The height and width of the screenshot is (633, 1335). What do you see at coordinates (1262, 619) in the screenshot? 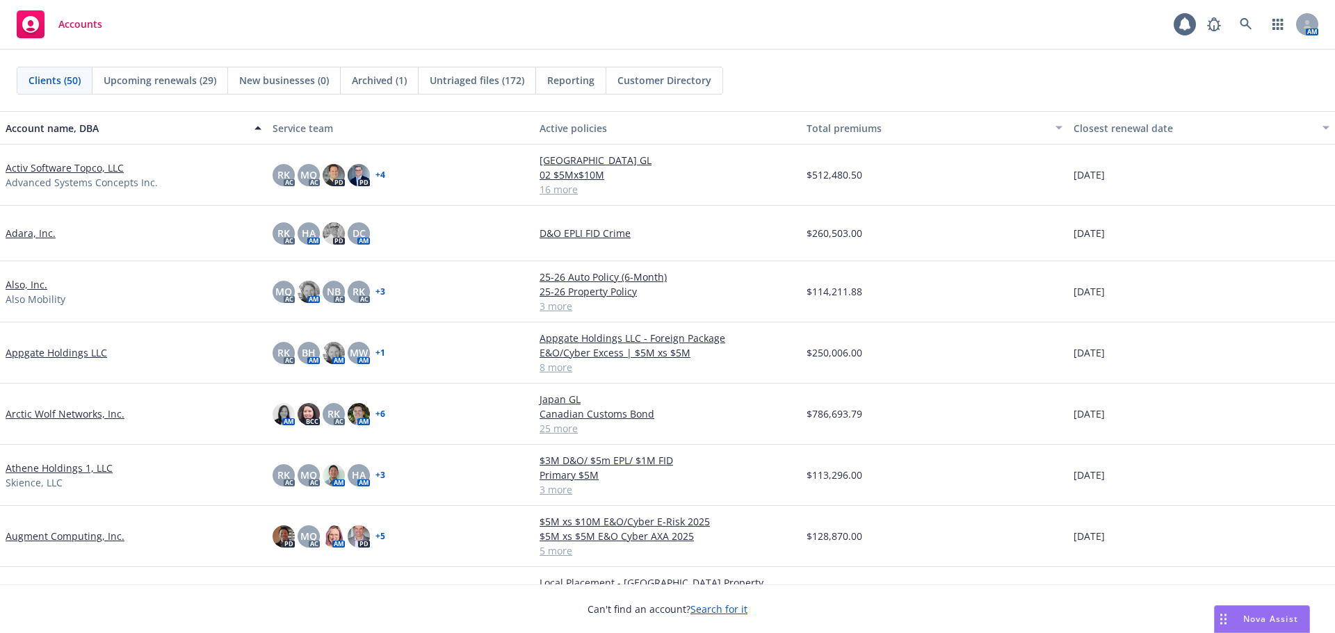
I see `button: Nova Assist` at bounding box center [1262, 619].